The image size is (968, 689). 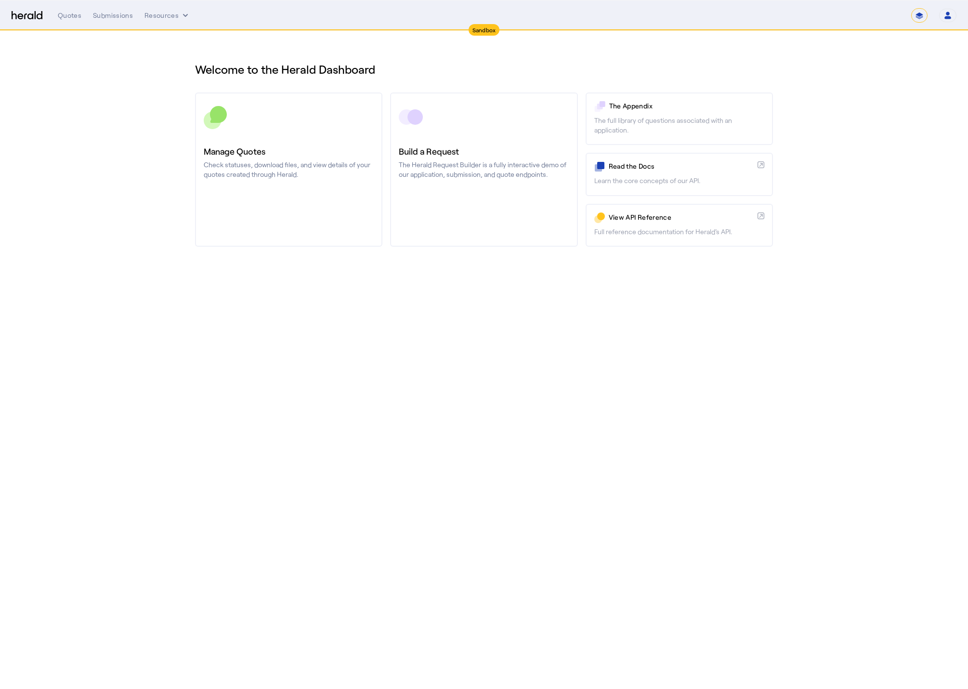 What do you see at coordinates (484, 30) in the screenshot?
I see `div: Sandbox` at bounding box center [484, 30].